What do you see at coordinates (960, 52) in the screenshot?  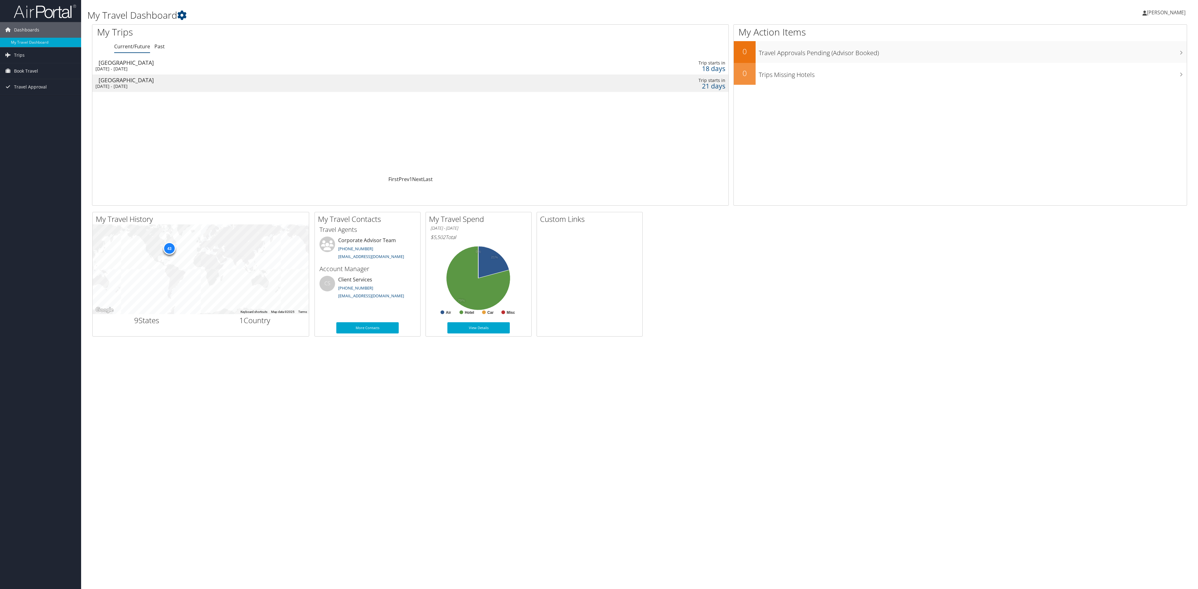 I see `a: 0Travel Approvals Pending (Advisor Booked)` at bounding box center [960, 52].